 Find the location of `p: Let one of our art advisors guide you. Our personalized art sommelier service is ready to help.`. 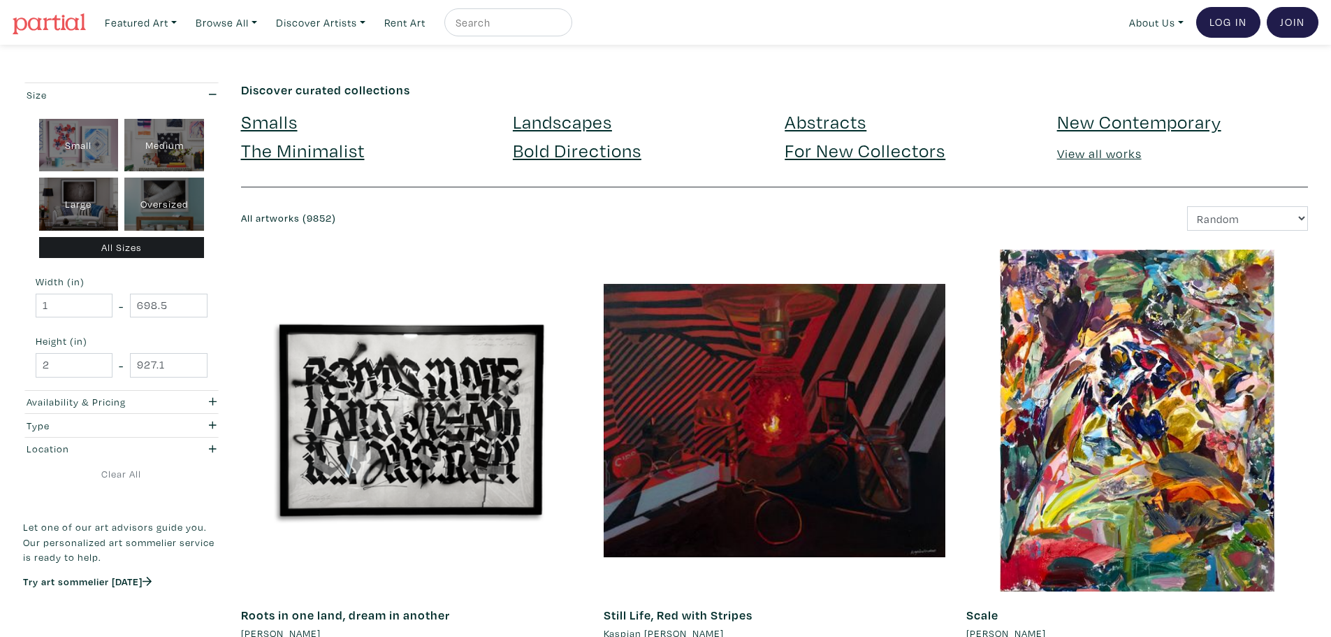

p: Let one of our art advisors guide you. Our personalized art sommelier service is ready to help. is located at coordinates (122, 542).